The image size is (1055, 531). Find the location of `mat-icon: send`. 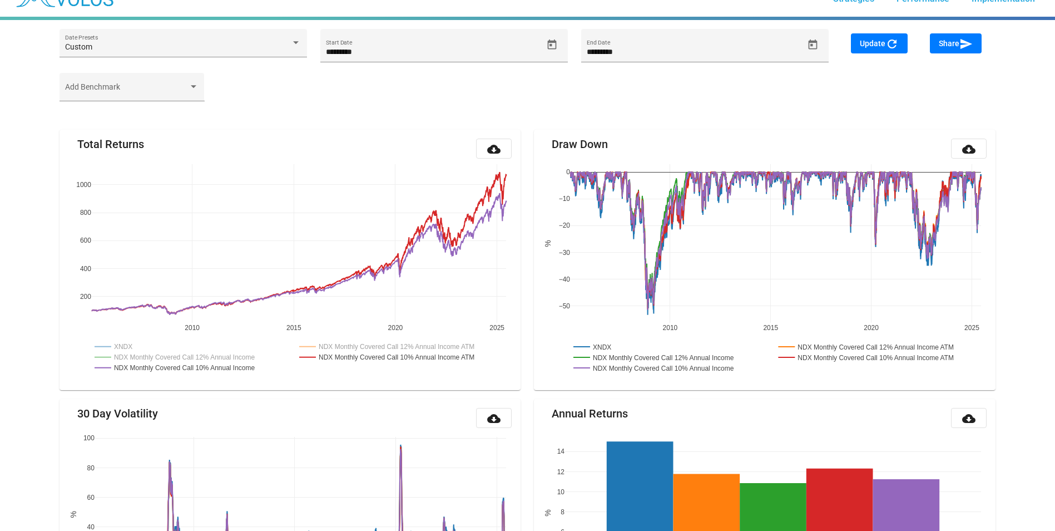

mat-icon: send is located at coordinates (966, 44).